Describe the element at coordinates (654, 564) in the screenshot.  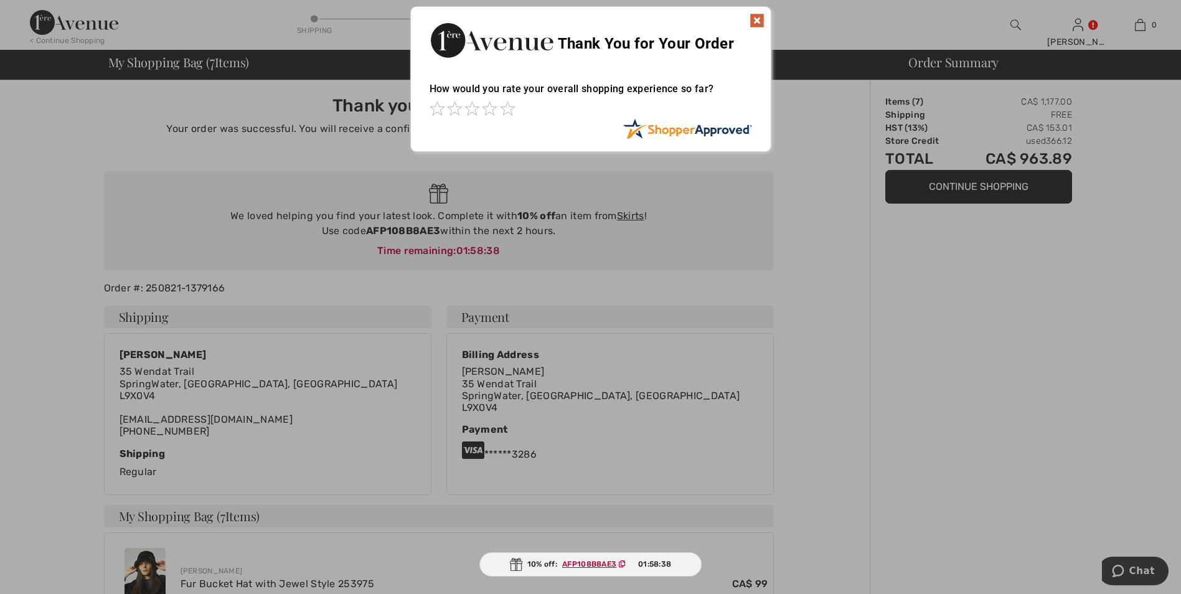
I see `span: 01:58:38` at that location.